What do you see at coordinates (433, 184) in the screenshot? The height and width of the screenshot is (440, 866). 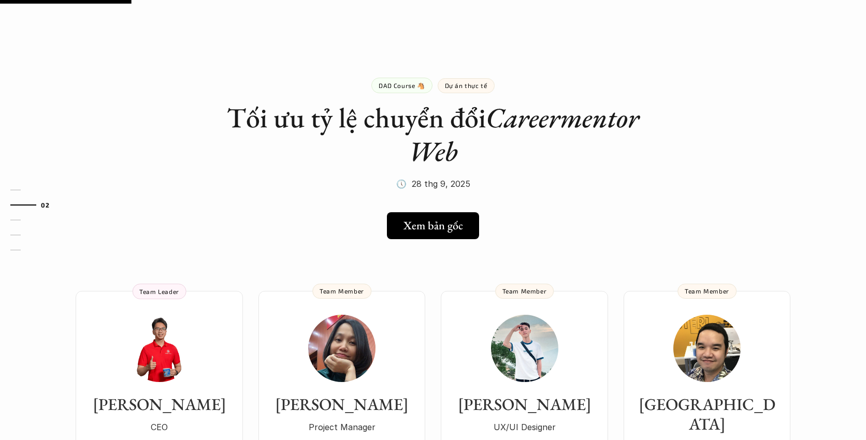 I see `p: 🕔 28 thg 9, 2025` at bounding box center [433, 184].